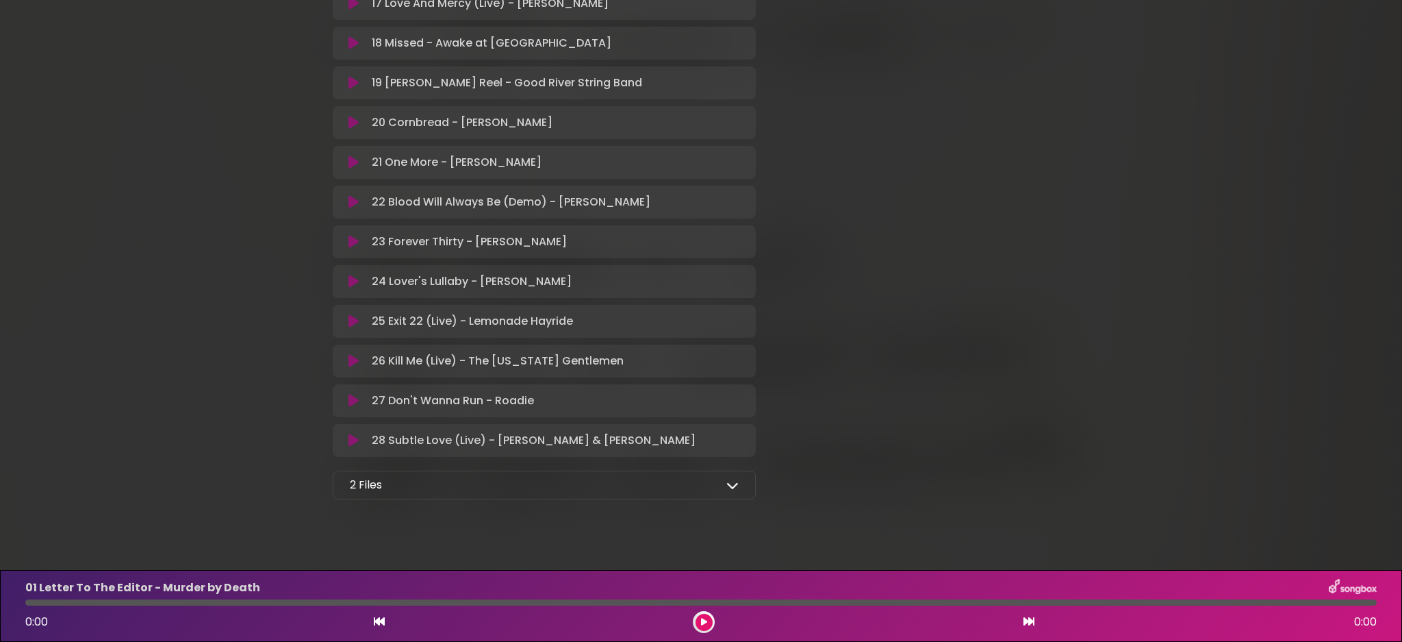 This screenshot has height=642, width=1402. Describe the element at coordinates (366, 485) in the screenshot. I see `p: 2 Files` at that location.